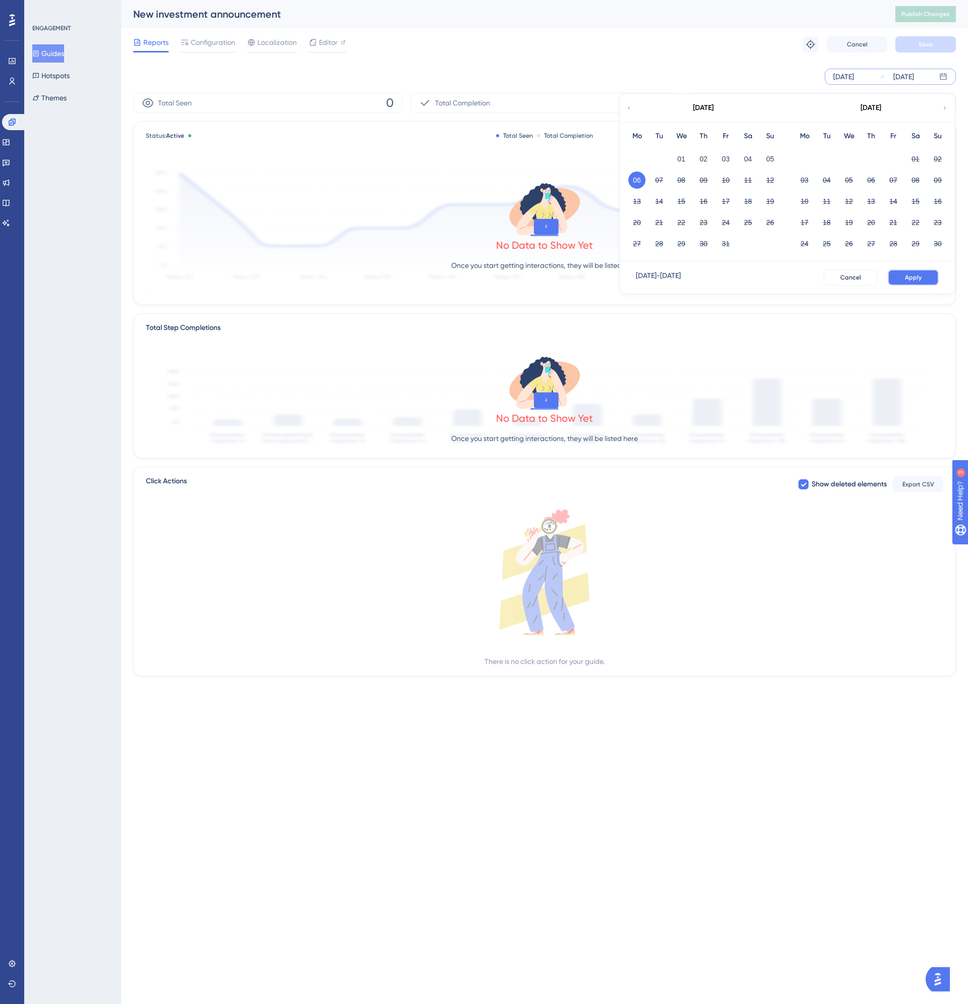 This screenshot has height=1004, width=968. Describe the element at coordinates (893, 244) in the screenshot. I see `button: 28` at that location.